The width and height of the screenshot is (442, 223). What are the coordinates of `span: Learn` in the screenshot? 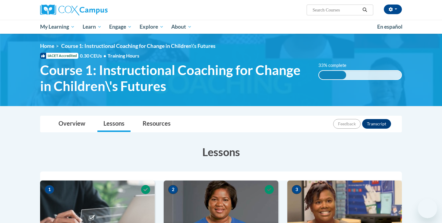 It's located at (92, 27).